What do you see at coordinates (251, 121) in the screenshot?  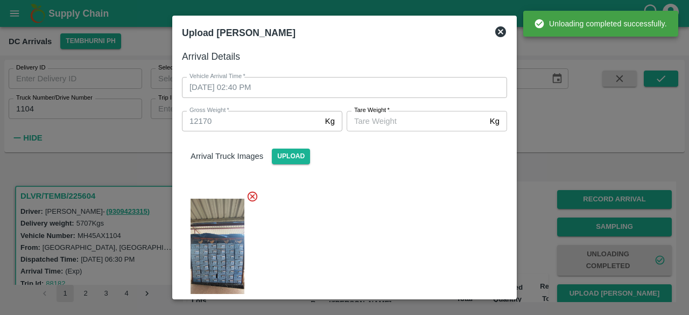 I see `input: Gross Weight` at bounding box center [251, 121].